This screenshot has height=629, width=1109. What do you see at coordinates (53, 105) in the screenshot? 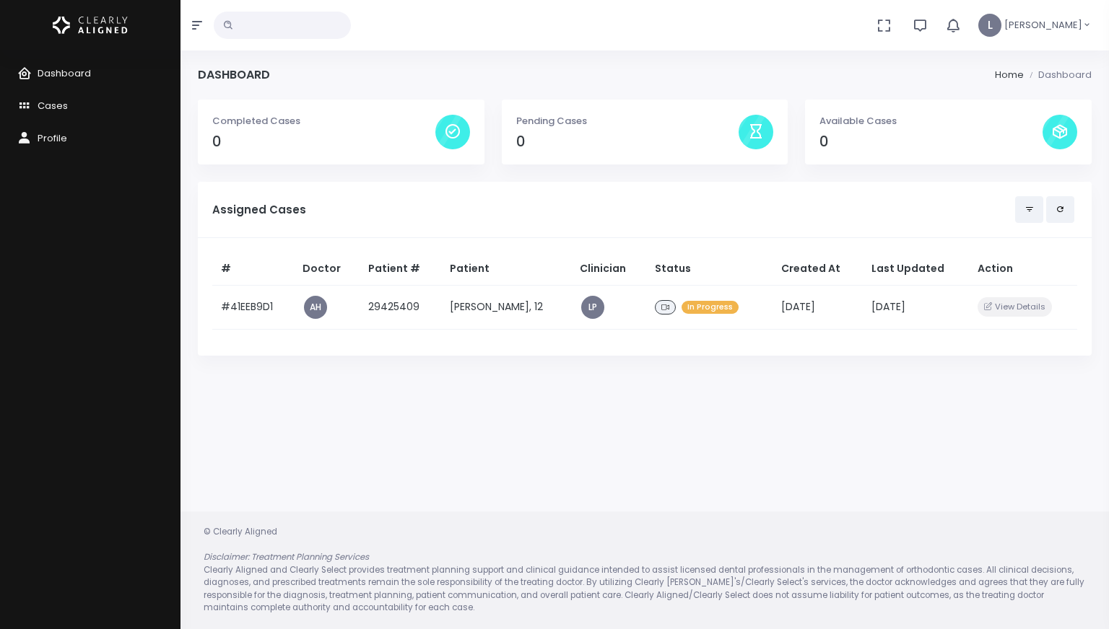
I see `span: Cases` at bounding box center [53, 105].